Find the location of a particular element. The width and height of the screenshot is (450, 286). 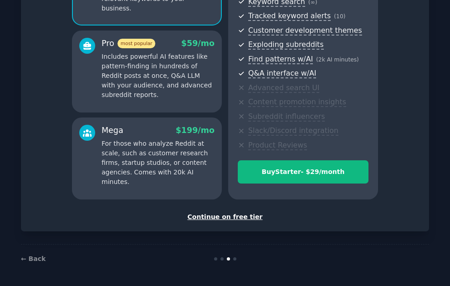

span: $ 199 /mo is located at coordinates (195, 130).